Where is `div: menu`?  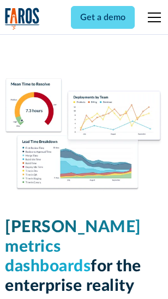 div: menu is located at coordinates (152, 17).